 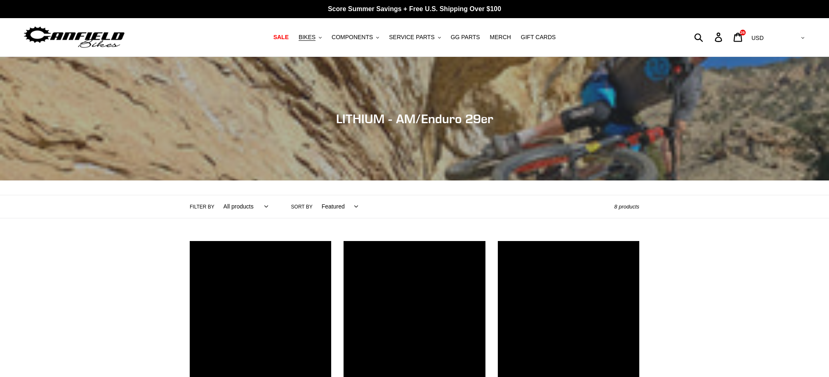 What do you see at coordinates (414, 37) in the screenshot?
I see `button: SERVICE PARTS` at bounding box center [414, 37].